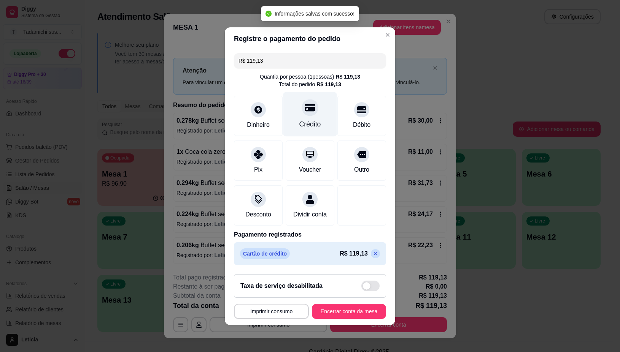 This screenshot has height=352, width=620. What do you see at coordinates (258, 215) in the screenshot?
I see `div: Desconto` at bounding box center [258, 215].